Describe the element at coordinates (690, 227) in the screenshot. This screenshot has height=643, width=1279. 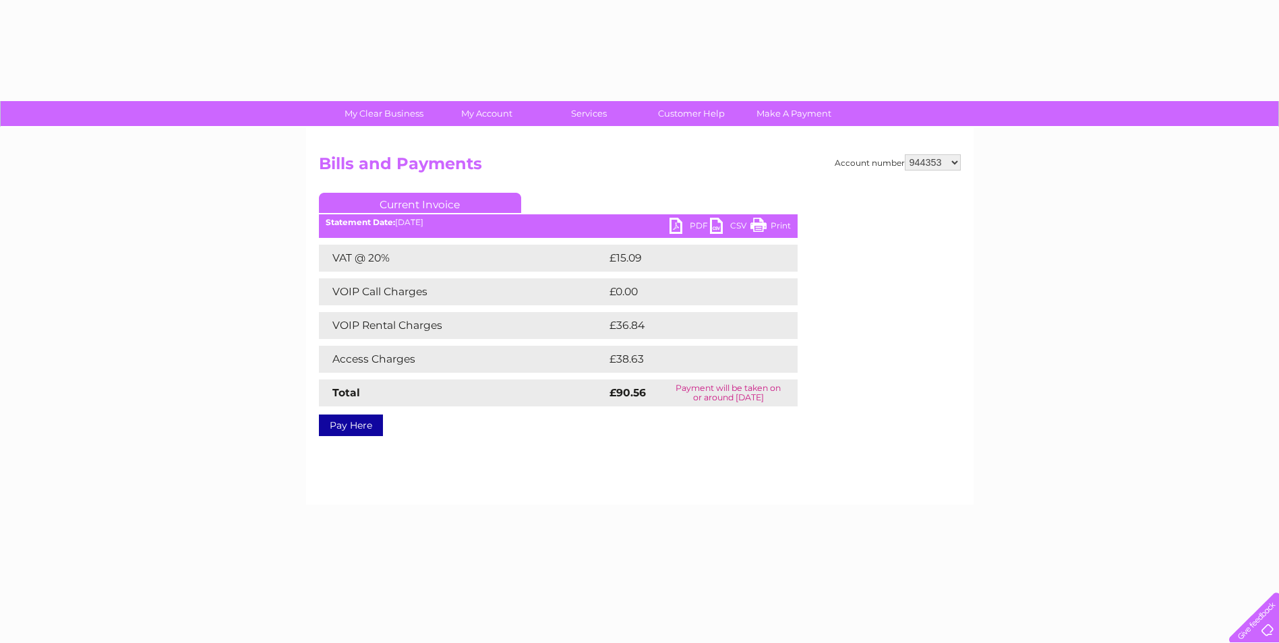
I see `a: PDF` at that location.